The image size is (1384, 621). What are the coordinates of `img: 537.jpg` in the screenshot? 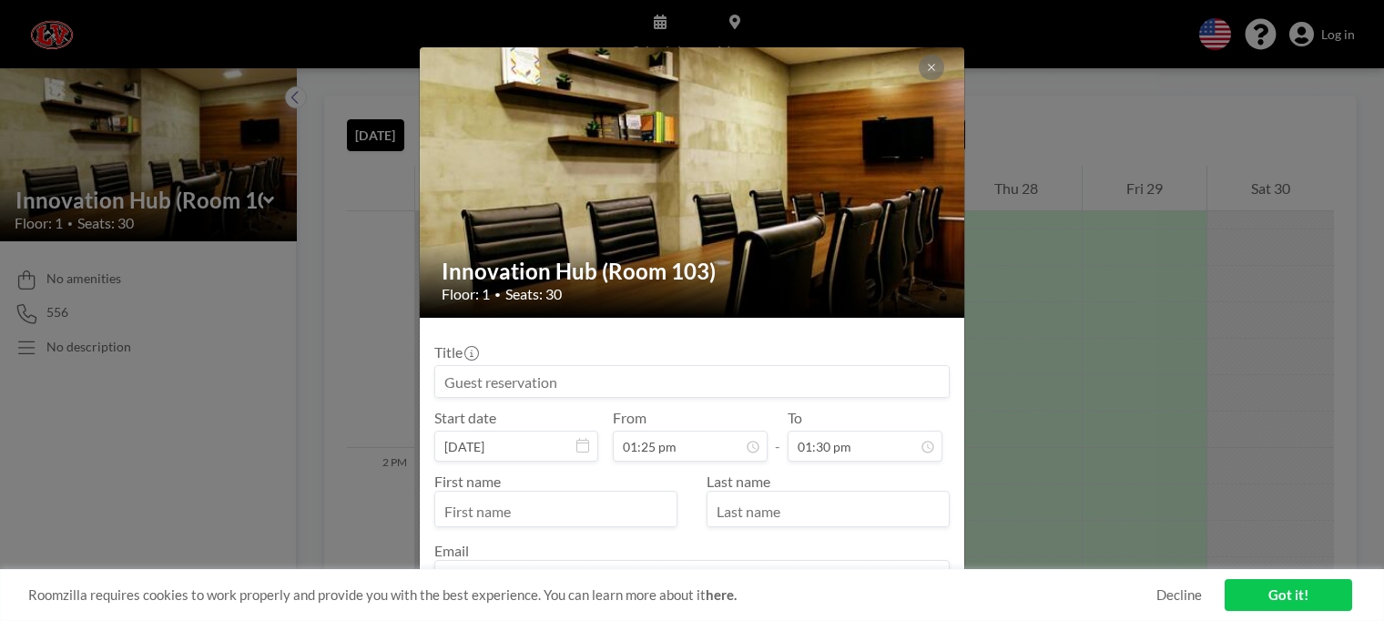 It's located at (693, 183).